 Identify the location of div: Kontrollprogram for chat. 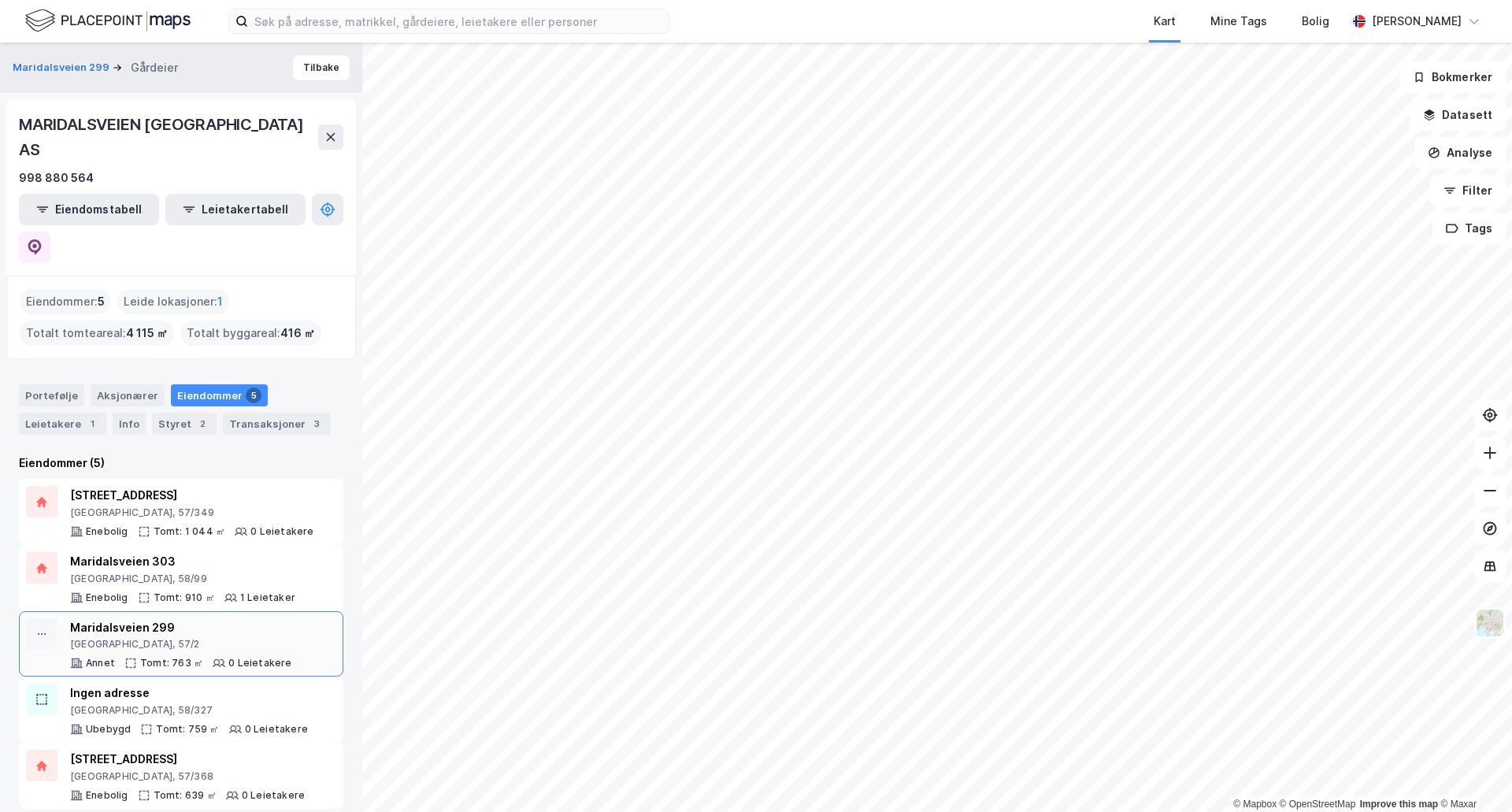
(1473, 775).